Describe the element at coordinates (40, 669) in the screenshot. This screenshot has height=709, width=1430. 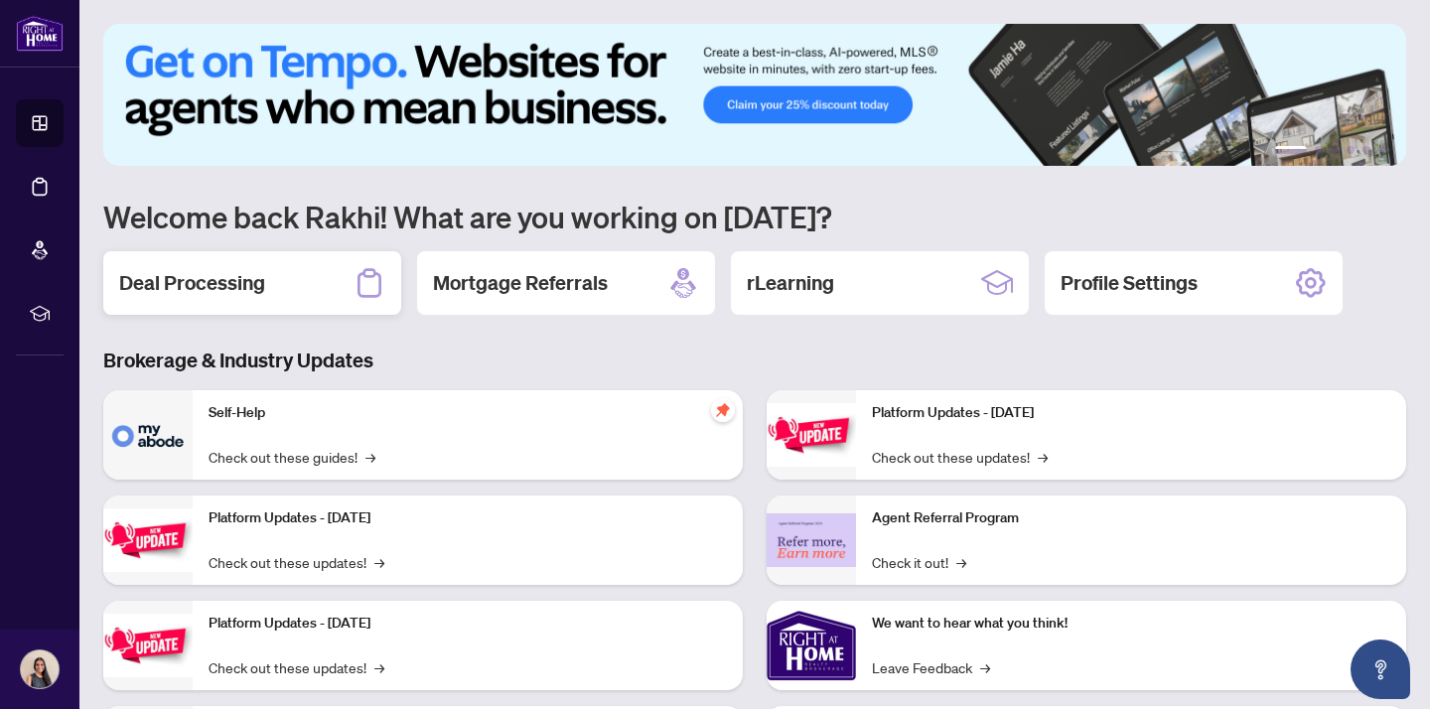
I see `img: Profile Icon` at that location.